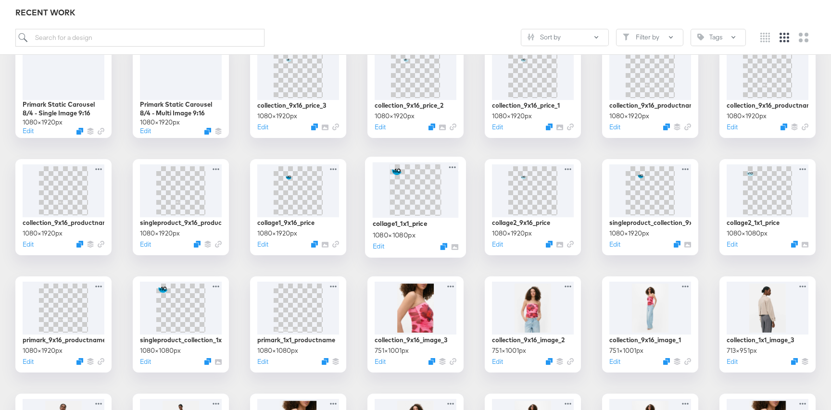 This screenshot has height=410, width=831. I want to click on div: collection_9x16_productname_31080×1920pxEditDuplicate, so click(651, 90).